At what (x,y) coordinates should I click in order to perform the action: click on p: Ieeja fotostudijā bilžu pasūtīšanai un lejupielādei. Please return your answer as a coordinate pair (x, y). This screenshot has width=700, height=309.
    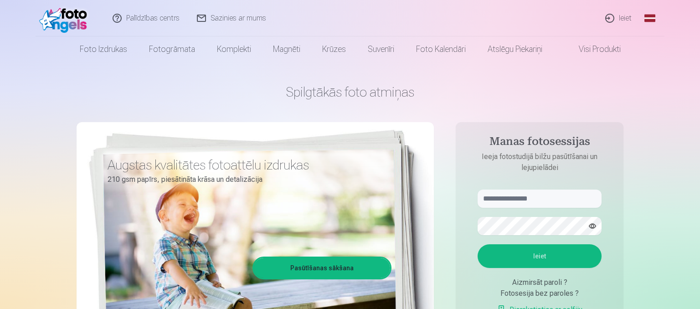
    Looking at the image, I should click on (540, 162).